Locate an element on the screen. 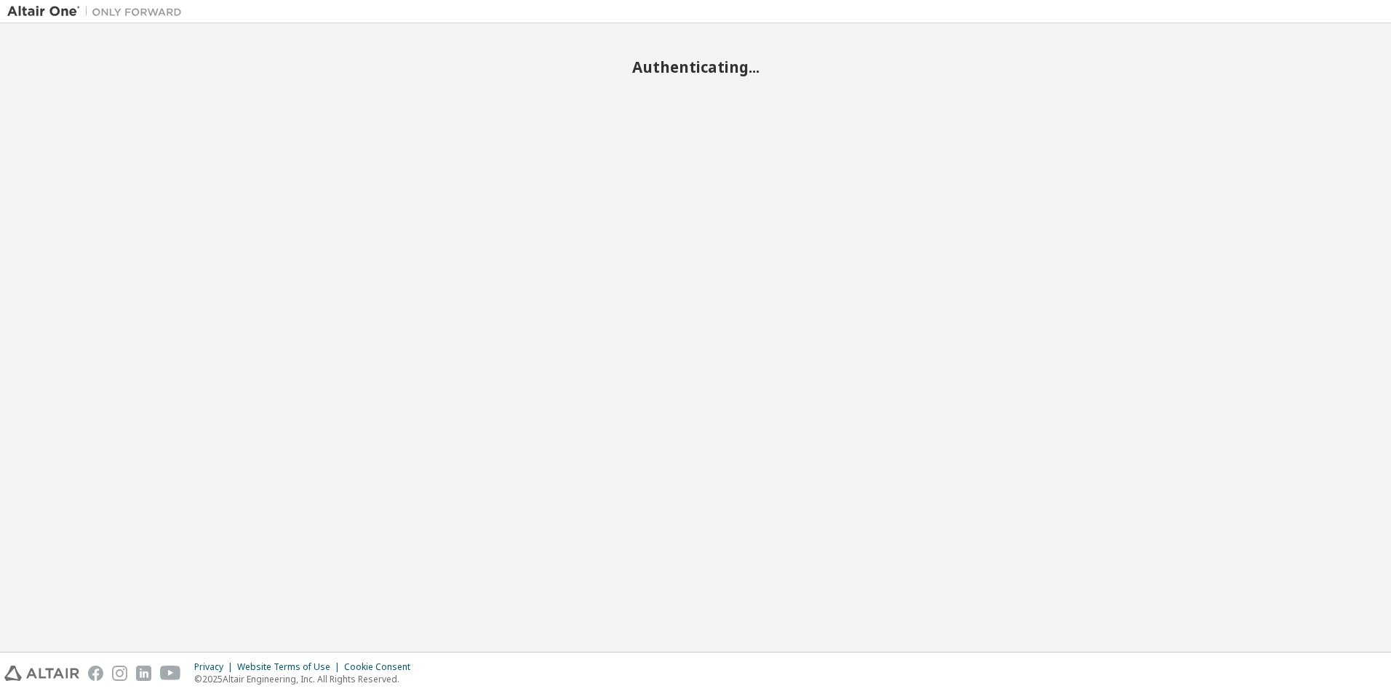 The height and width of the screenshot is (694, 1391). img: youtube.svg is located at coordinates (170, 673).